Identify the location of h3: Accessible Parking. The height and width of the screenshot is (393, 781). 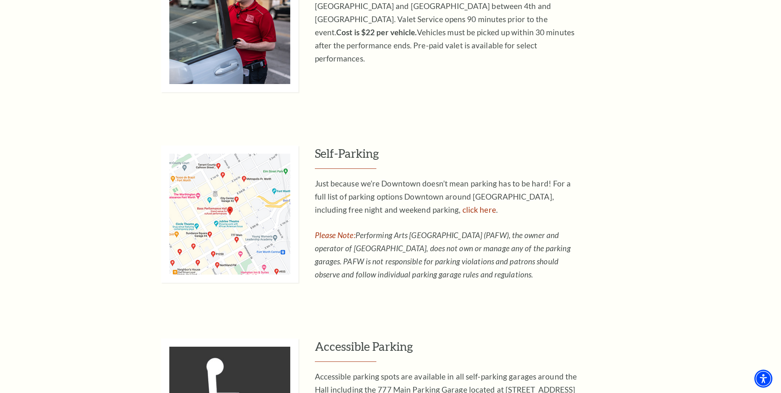
(480, 350).